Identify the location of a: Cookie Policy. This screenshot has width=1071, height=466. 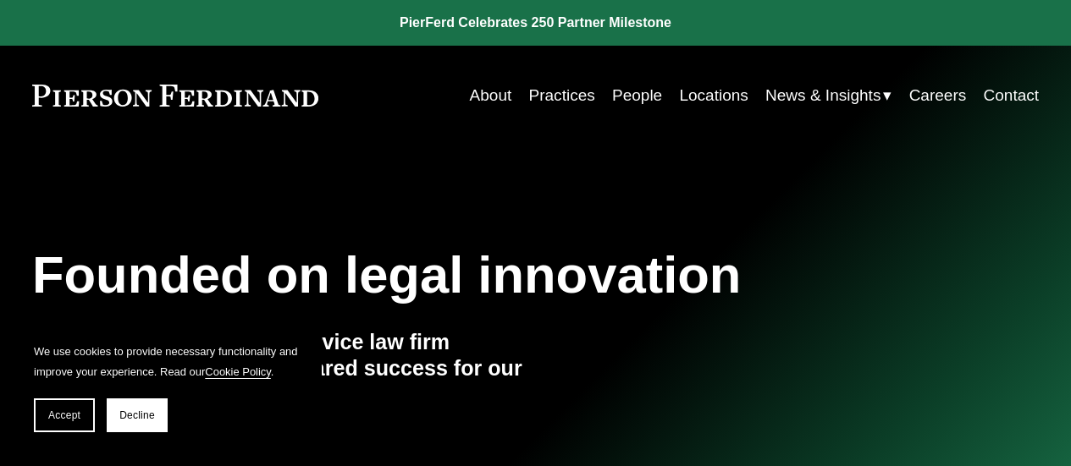
(238, 372).